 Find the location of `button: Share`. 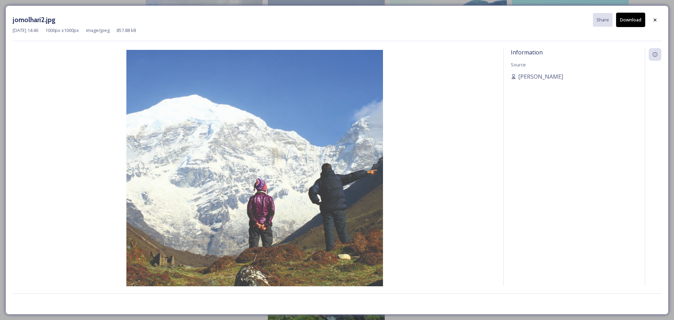

button: Share is located at coordinates (603, 20).